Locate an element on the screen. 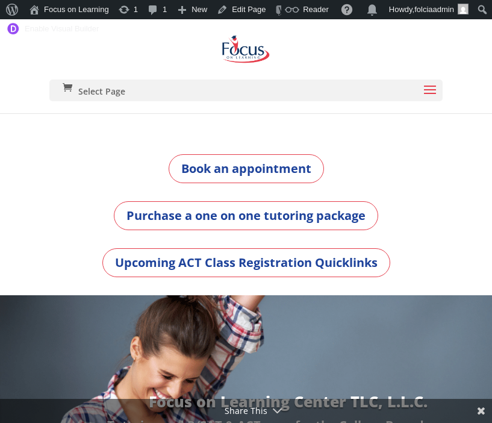  img: Focus on Learning is located at coordinates (246, 49).